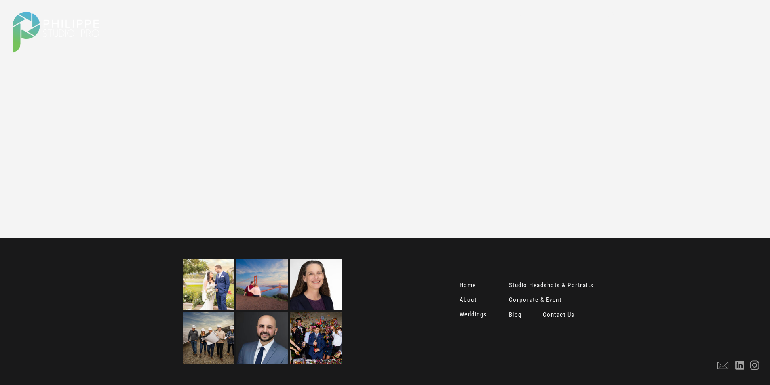 The height and width of the screenshot is (385, 770). What do you see at coordinates (535, 15) in the screenshot?
I see `a: ABOUT US` at bounding box center [535, 15].